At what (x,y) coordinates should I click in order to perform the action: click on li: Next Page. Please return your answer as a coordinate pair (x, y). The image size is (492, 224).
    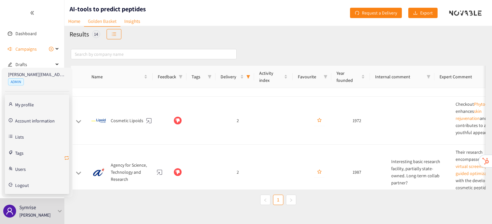
    Looking at the image, I should click on (291, 200).